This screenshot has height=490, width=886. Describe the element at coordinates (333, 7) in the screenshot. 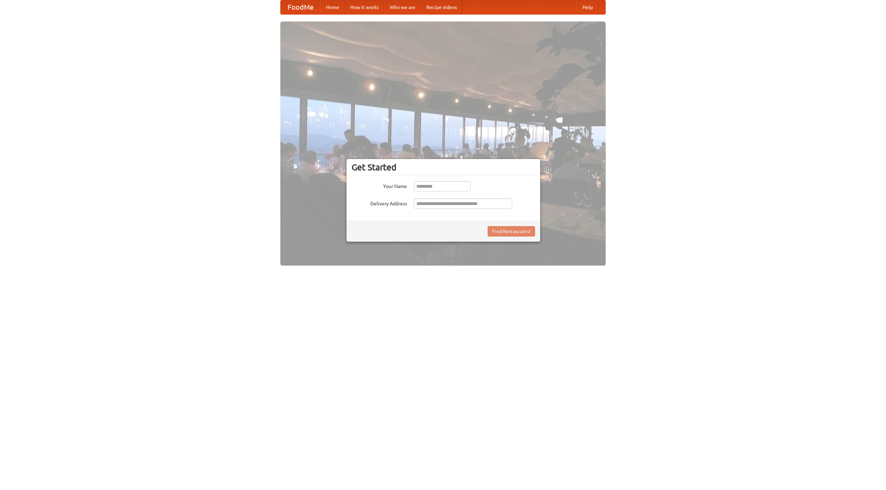

I see `a: Home` at that location.